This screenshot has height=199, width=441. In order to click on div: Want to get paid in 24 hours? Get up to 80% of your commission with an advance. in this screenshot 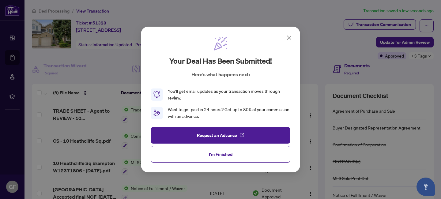, I will do `click(229, 113)`.